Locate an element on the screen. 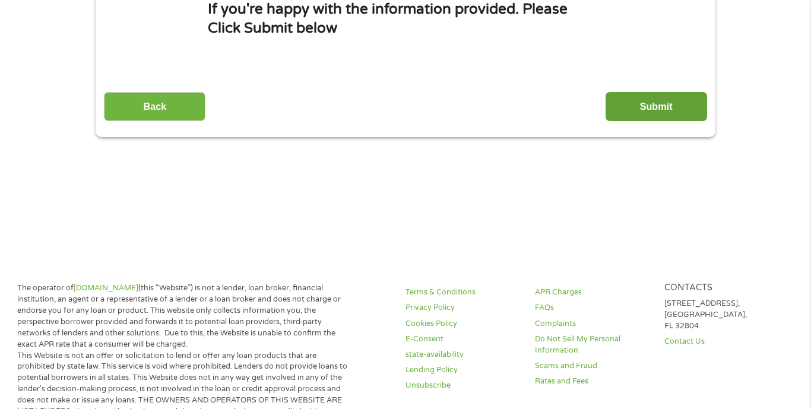 This screenshot has height=409, width=811. a: APR Charges is located at coordinates (600, 292).